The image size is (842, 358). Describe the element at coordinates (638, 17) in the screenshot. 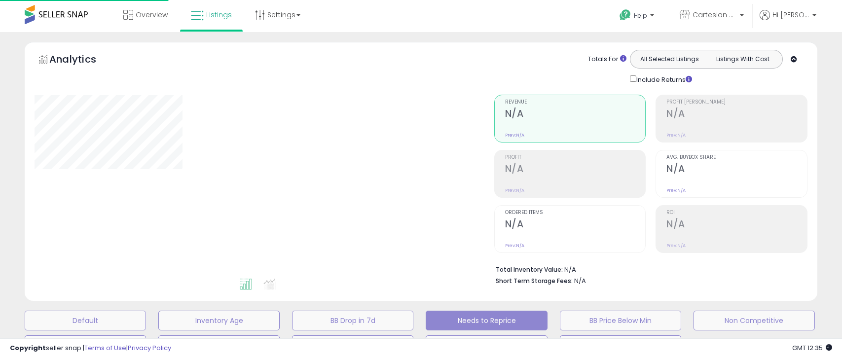

I see `a: Help` at that location.